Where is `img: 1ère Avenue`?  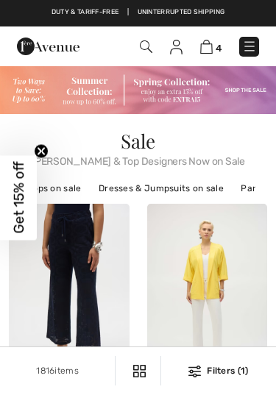 img: 1ère Avenue is located at coordinates (48, 46).